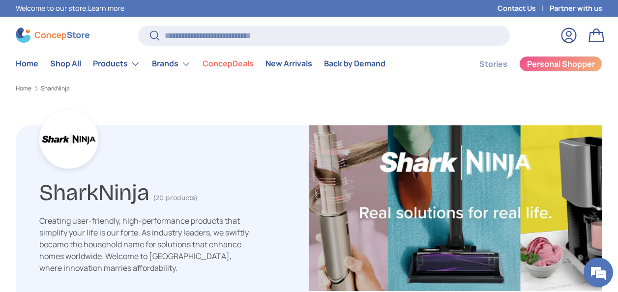 The width and height of the screenshot is (618, 292). Describe the element at coordinates (228, 63) in the screenshot. I see `a: ConcepDeals` at that location.